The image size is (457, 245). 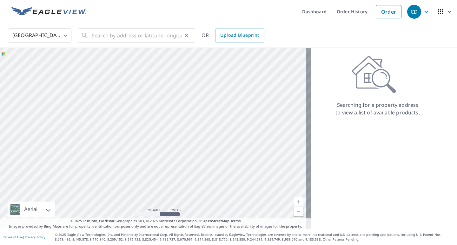 I want to click on img: EV Logo, so click(x=49, y=12).